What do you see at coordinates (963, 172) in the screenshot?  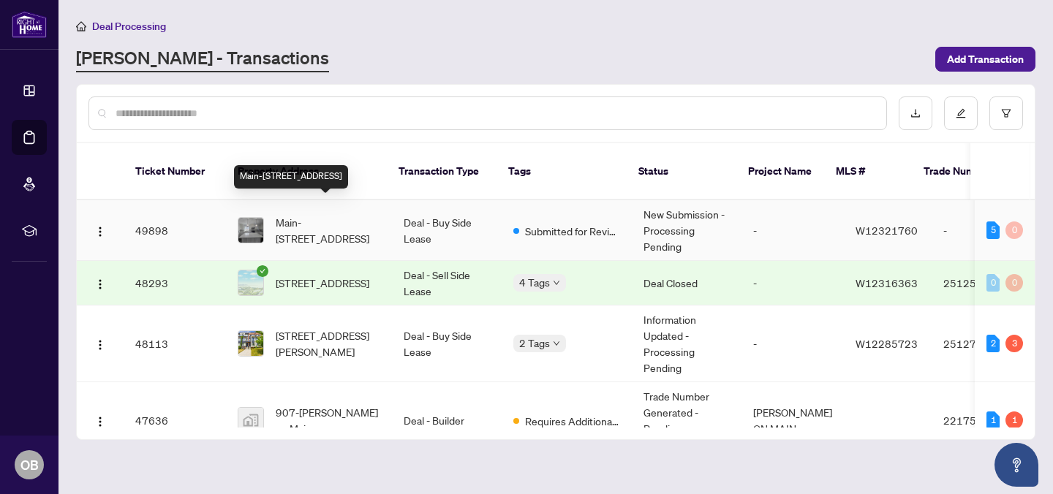 I see `th: Trade Number` at bounding box center [963, 172].